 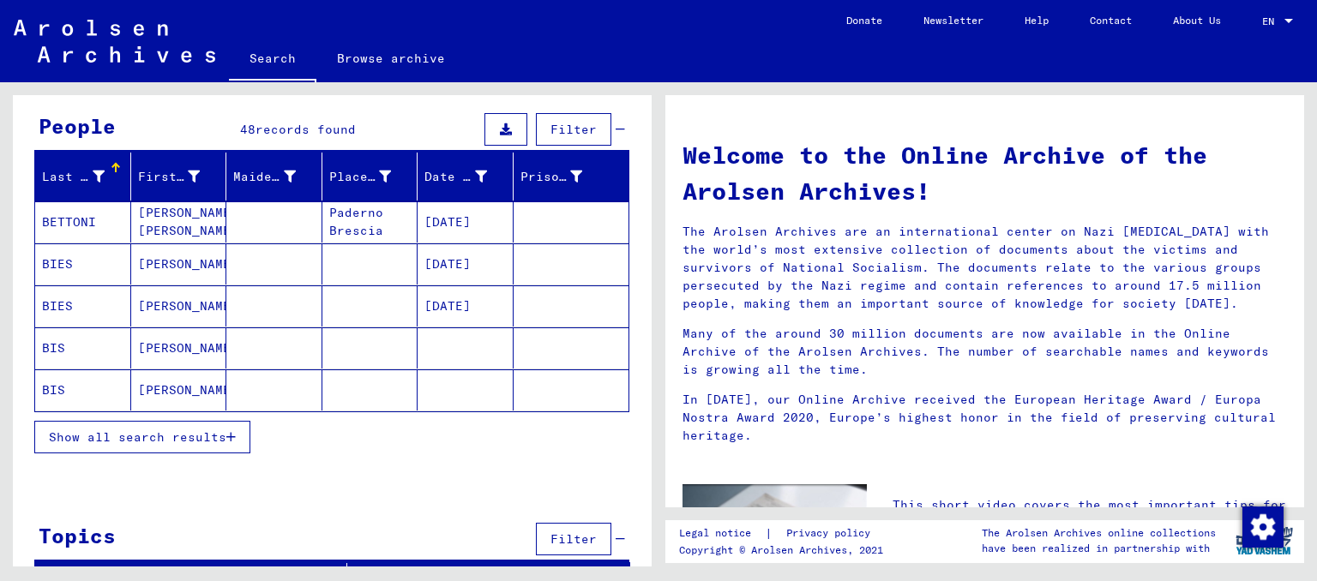 I want to click on div: Change consent, so click(x=1262, y=527).